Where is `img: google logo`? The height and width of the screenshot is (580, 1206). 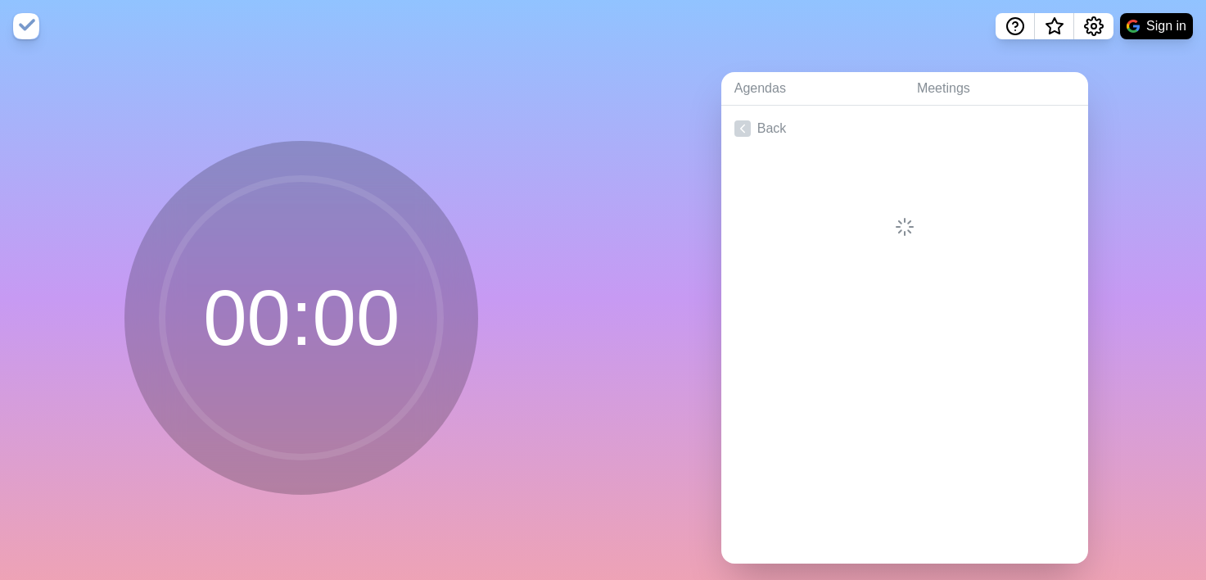 img: google logo is located at coordinates (1133, 26).